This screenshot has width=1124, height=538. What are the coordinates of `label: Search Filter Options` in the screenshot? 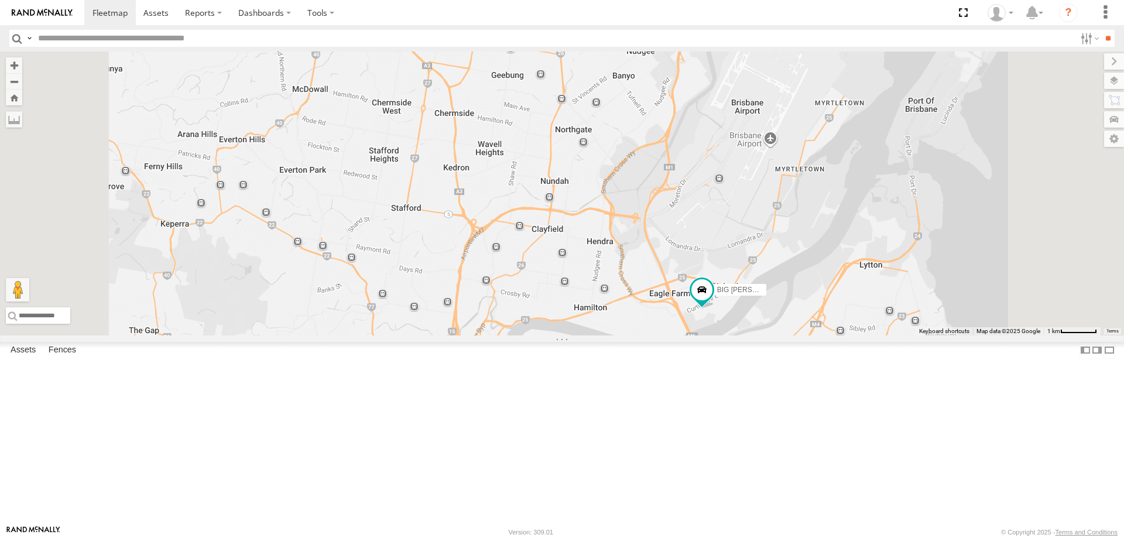 It's located at (1088, 38).